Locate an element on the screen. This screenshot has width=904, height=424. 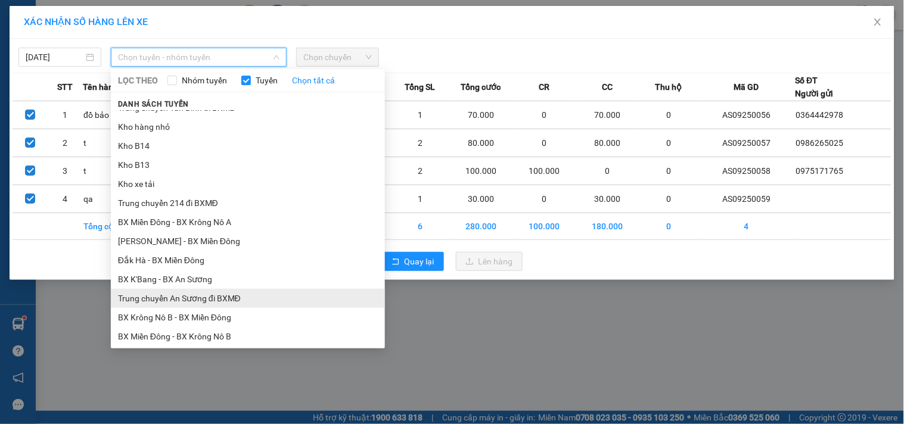
span: 0986265025 is located at coordinates (820, 143).